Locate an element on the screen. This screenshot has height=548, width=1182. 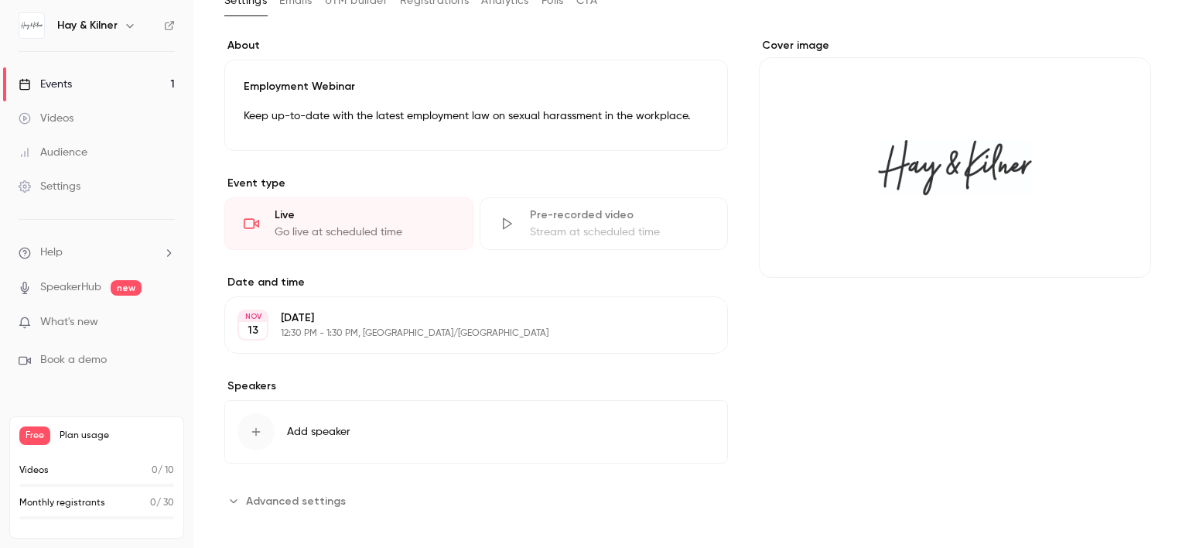
label: Speakers is located at coordinates (476, 386).